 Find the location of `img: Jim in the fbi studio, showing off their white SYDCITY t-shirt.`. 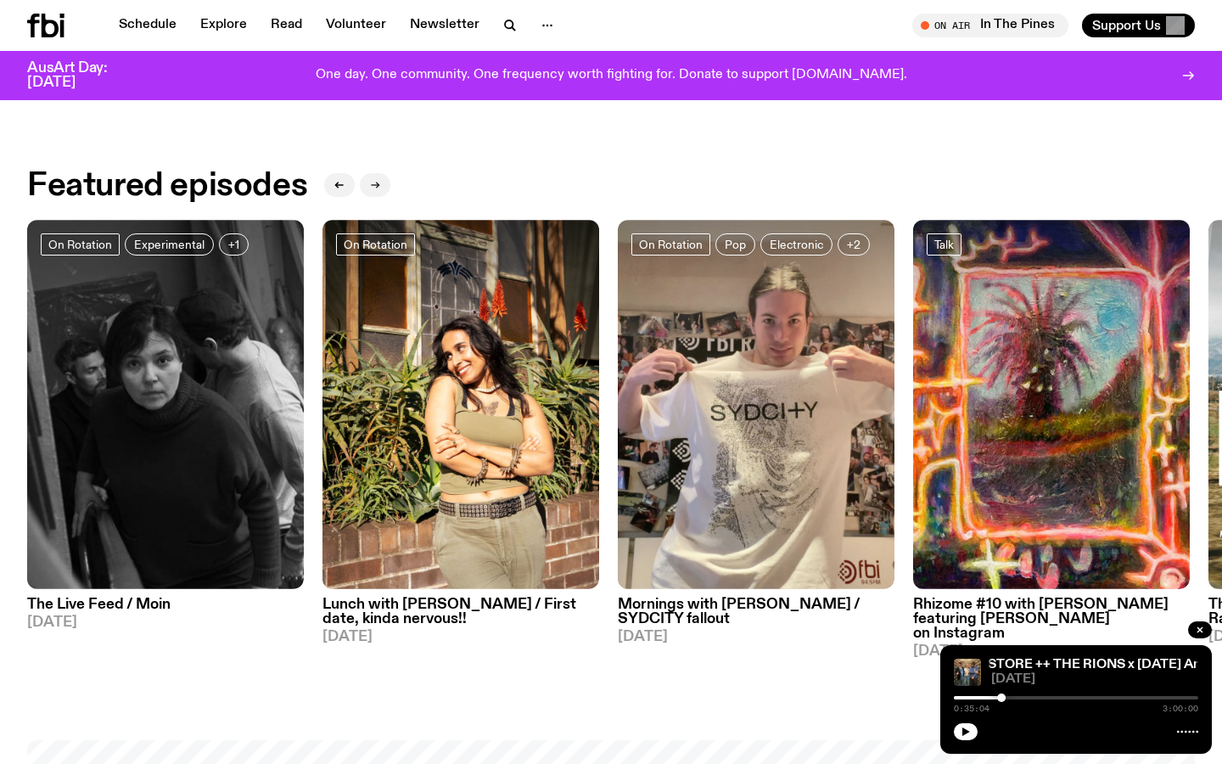

img: Jim in the fbi studio, showing off their white SYDCITY t-shirt. is located at coordinates (756, 404).